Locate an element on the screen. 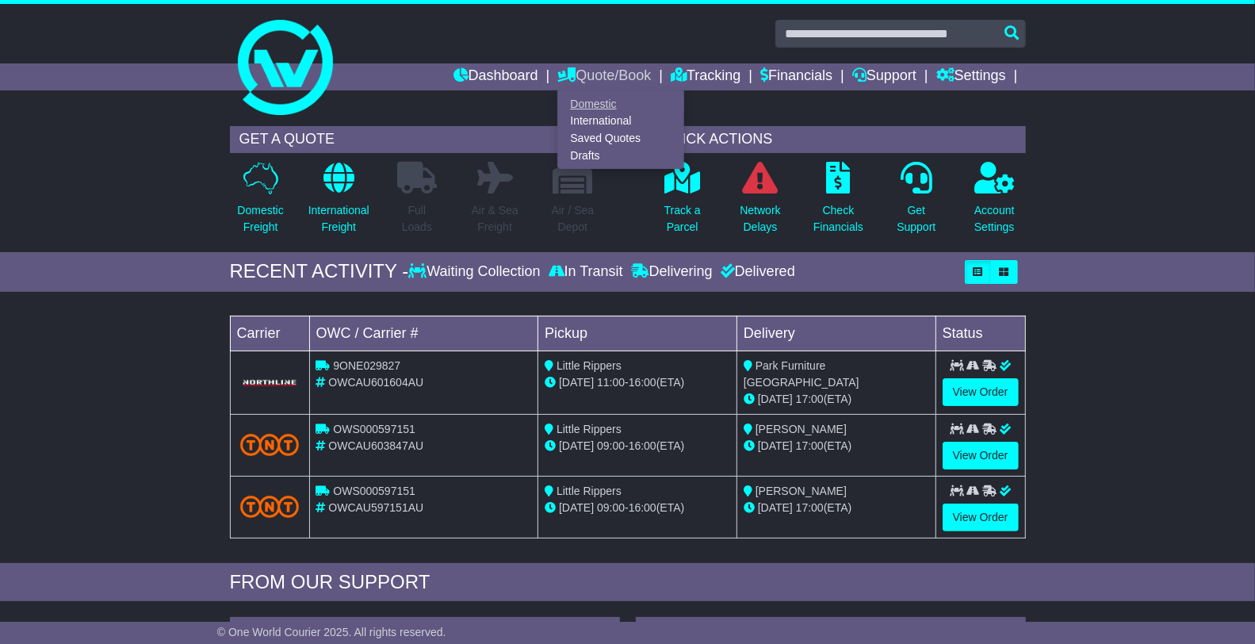 This screenshot has width=1255, height=644. a: DomesticFreight is located at coordinates (260, 202).